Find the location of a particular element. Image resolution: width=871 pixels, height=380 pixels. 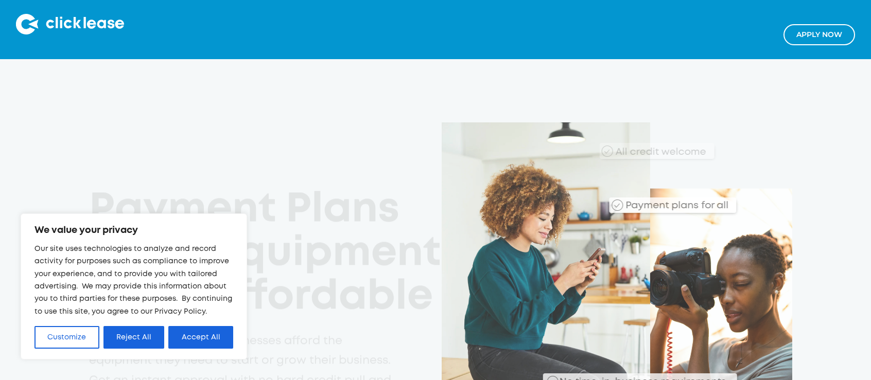

button: Reject All is located at coordinates (134, 338).